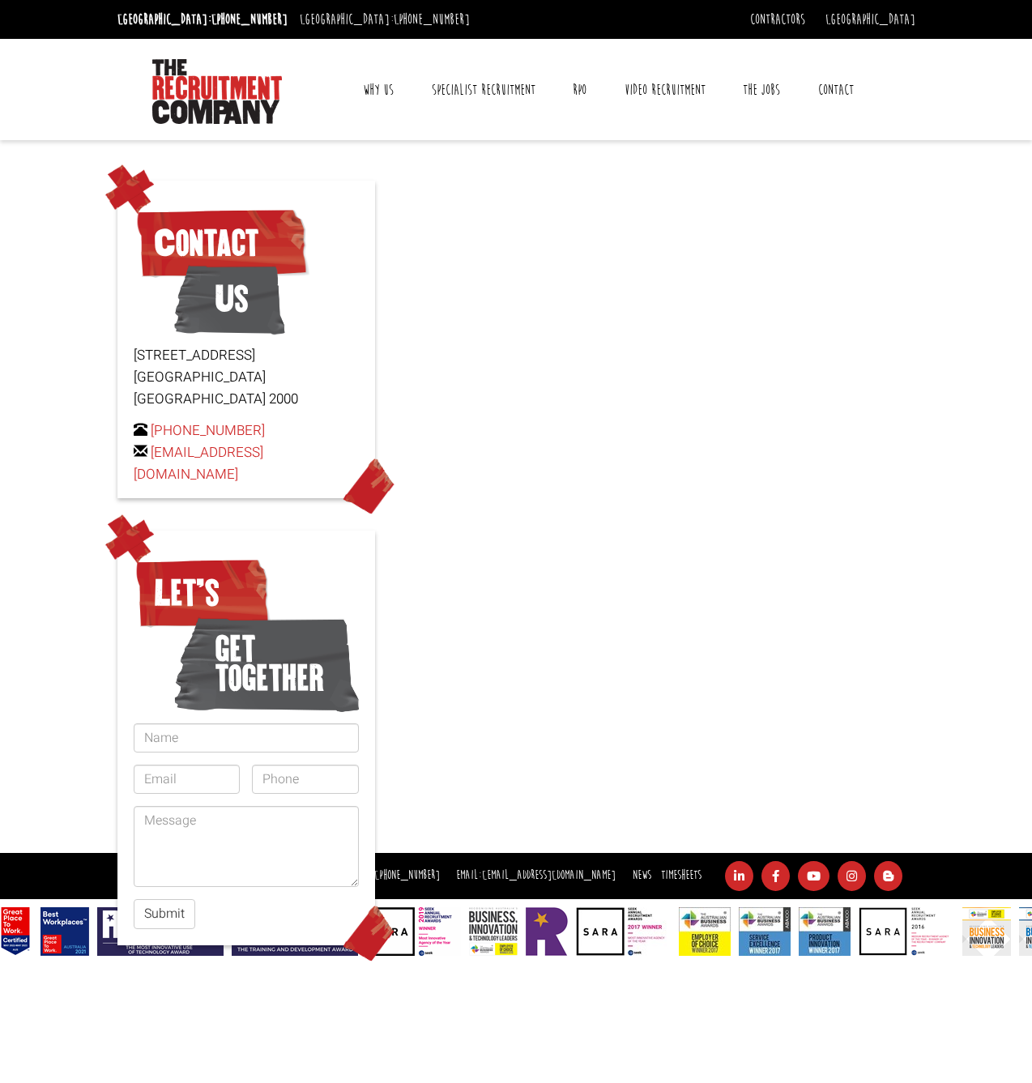 The width and height of the screenshot is (1032, 1083). What do you see at coordinates (246, 738) in the screenshot?
I see `input: Name` at bounding box center [246, 738].